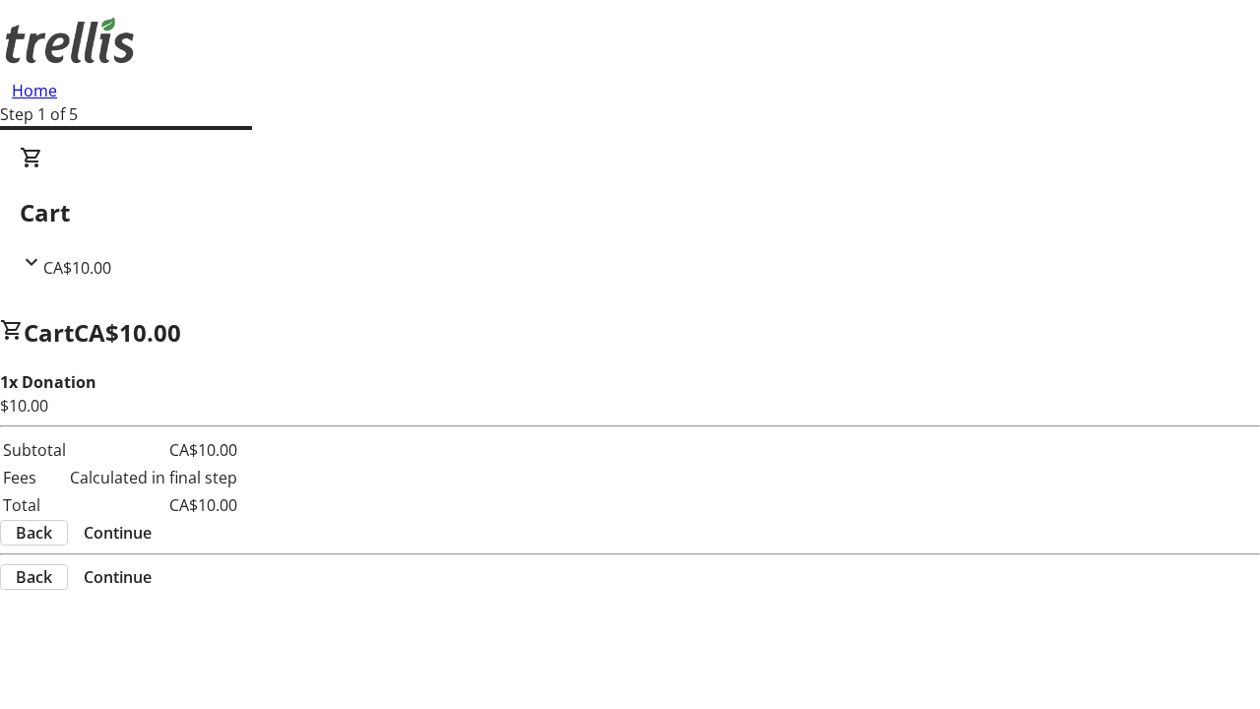 This screenshot has width=1260, height=709. What do you see at coordinates (630, 213) in the screenshot?
I see `h2: Cart` at bounding box center [630, 213].